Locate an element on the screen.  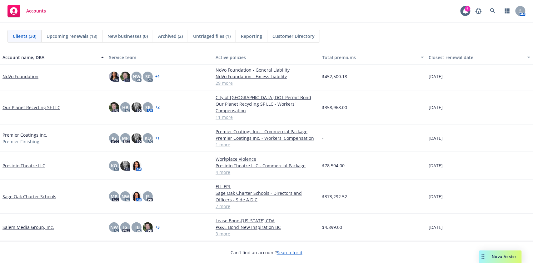
span: $358,968.00 is located at coordinates (335, 107).